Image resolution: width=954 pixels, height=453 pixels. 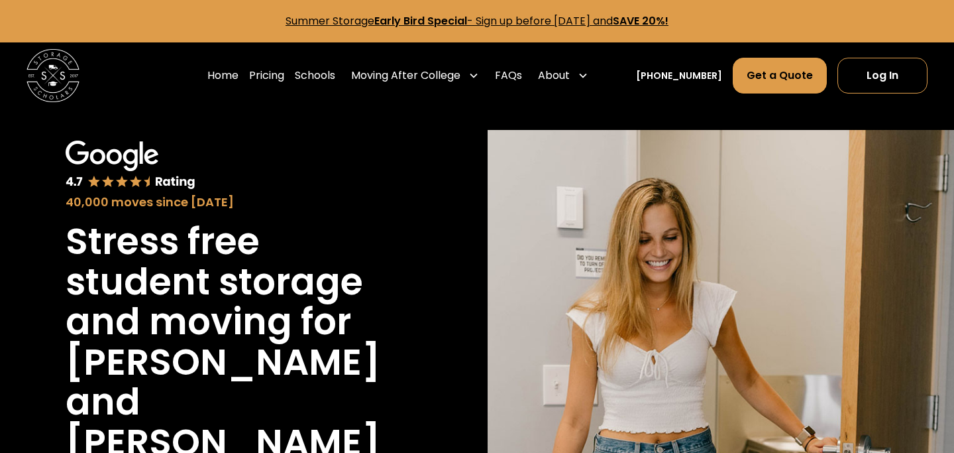 What do you see at coordinates (508, 76) in the screenshot?
I see `a: FAQs` at bounding box center [508, 76].